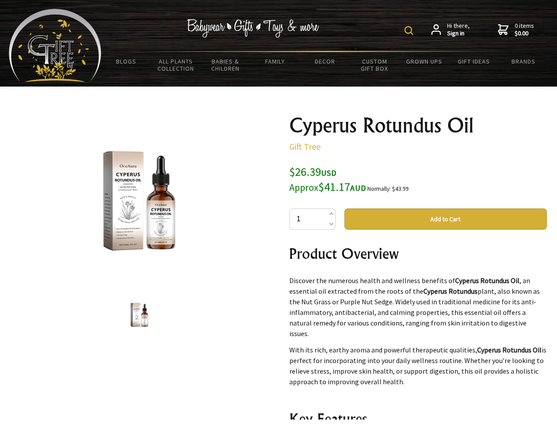 The height and width of the screenshot is (424, 557). I want to click on button: Add to Cart, so click(446, 219).